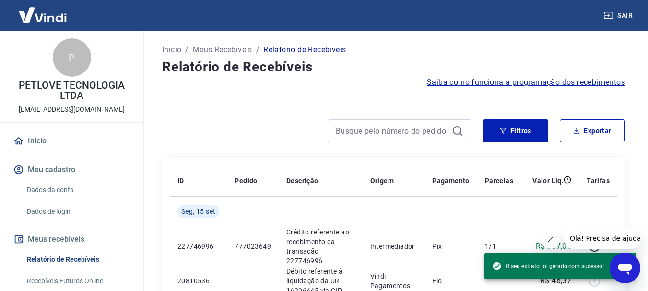  Describe the element at coordinates (181, 181) in the screenshot. I see `p: ID` at that location.